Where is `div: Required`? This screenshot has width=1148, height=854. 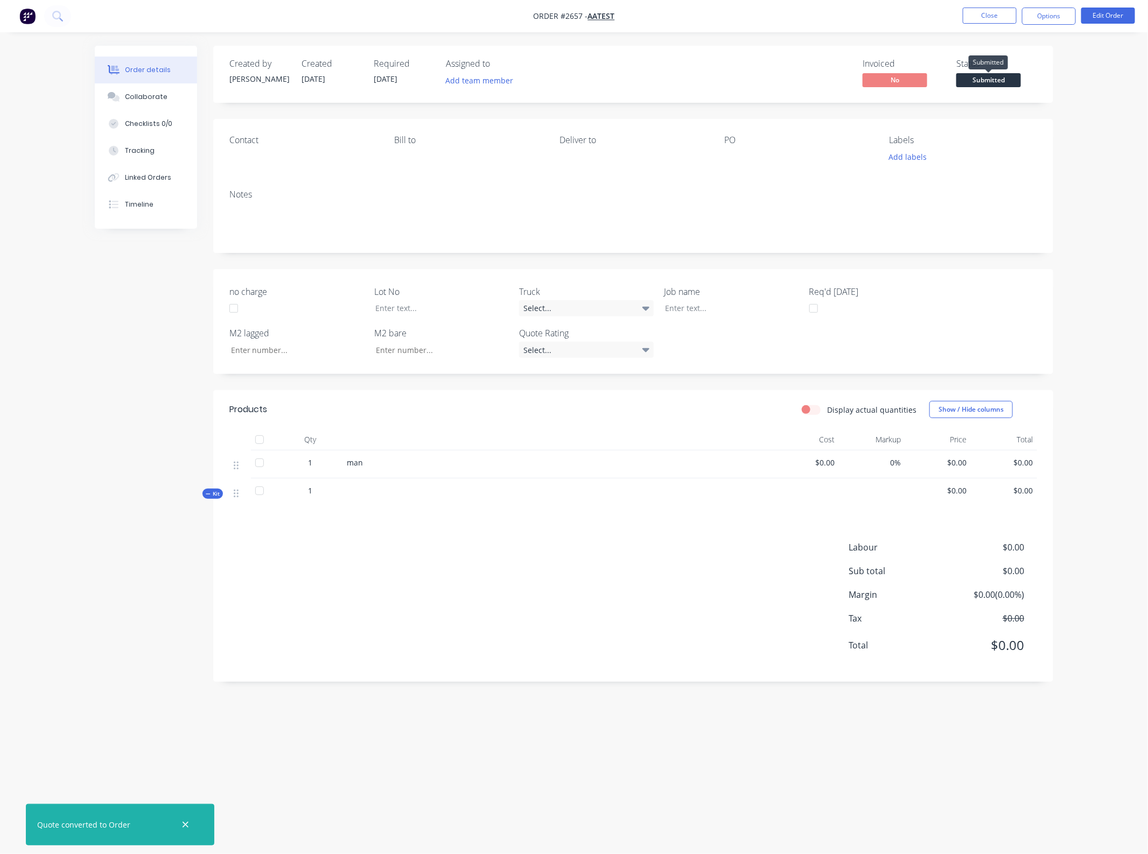 div: Required is located at coordinates (403, 64).